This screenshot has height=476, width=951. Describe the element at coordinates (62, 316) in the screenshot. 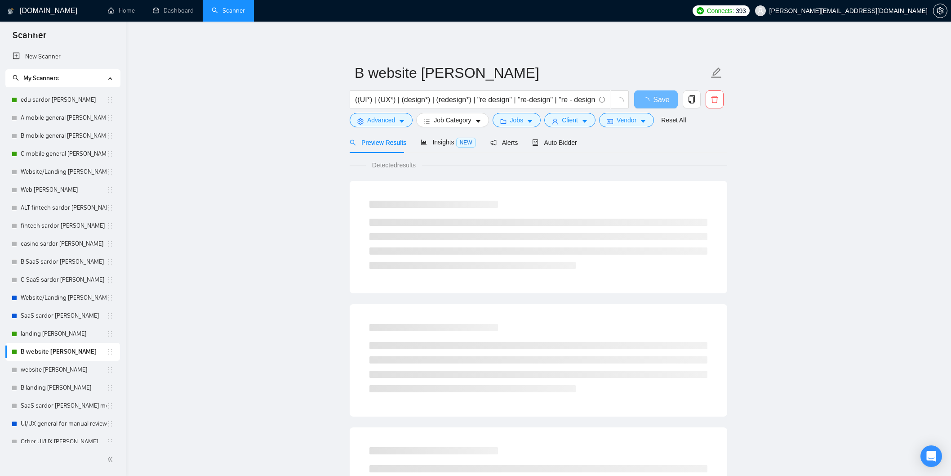

I see `li: SaaS sardor Alex` at that location.